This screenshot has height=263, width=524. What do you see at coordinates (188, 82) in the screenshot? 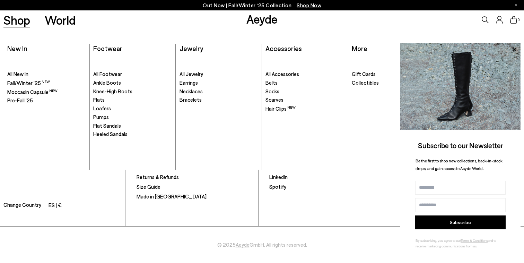
I see `span: Earrings` at bounding box center [188, 82].